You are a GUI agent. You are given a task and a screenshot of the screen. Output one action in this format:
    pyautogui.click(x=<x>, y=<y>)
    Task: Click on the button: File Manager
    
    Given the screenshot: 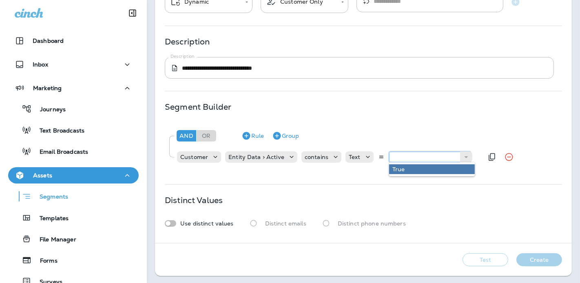 What is the action you would take?
    pyautogui.click(x=73, y=239)
    